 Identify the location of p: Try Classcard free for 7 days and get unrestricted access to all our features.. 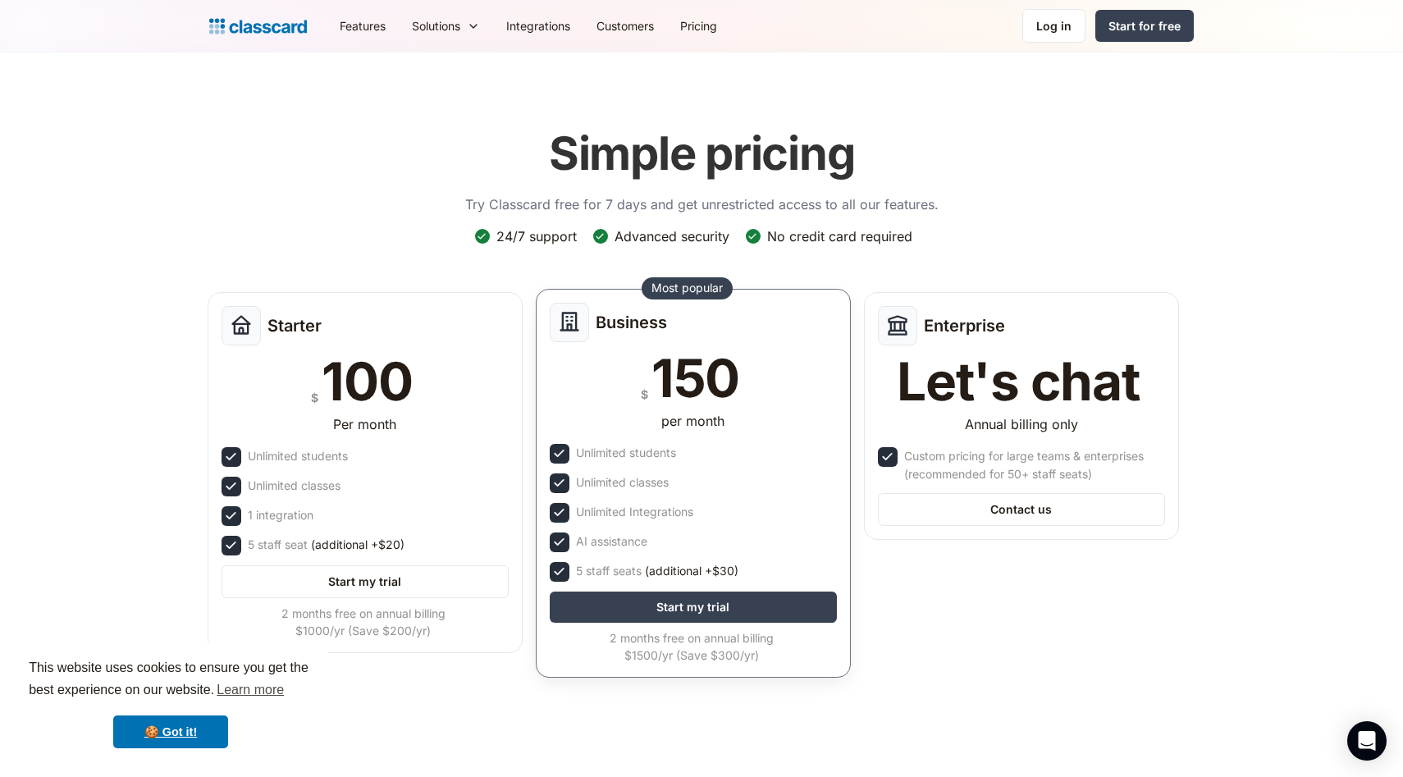
(702, 204).